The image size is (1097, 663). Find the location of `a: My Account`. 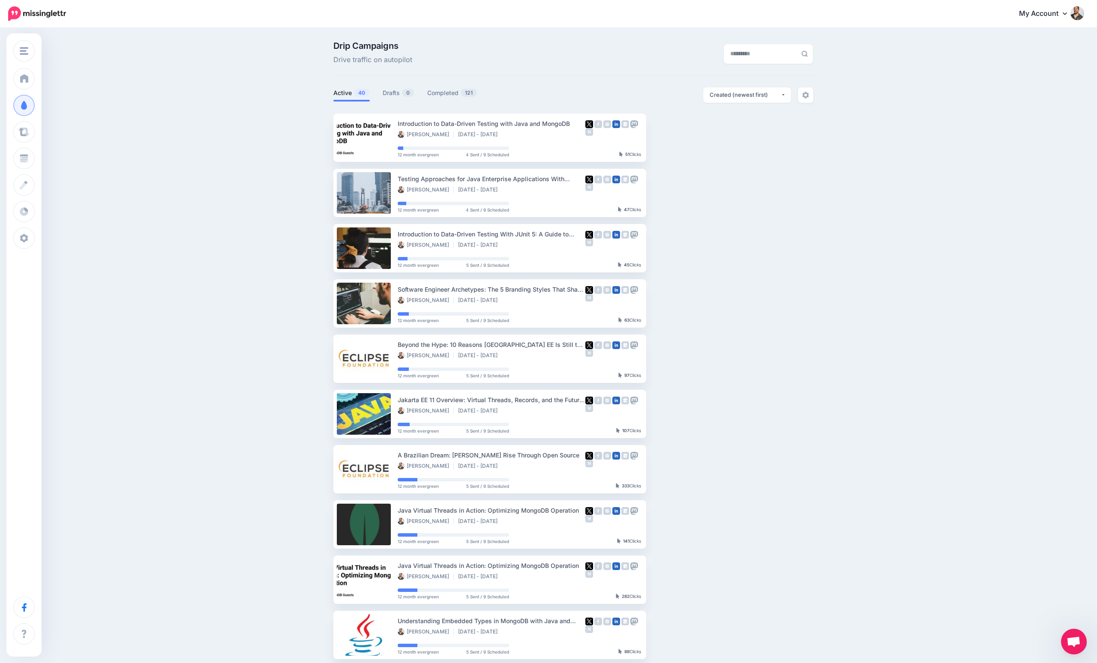

a: My Account is located at coordinates (1047, 14).